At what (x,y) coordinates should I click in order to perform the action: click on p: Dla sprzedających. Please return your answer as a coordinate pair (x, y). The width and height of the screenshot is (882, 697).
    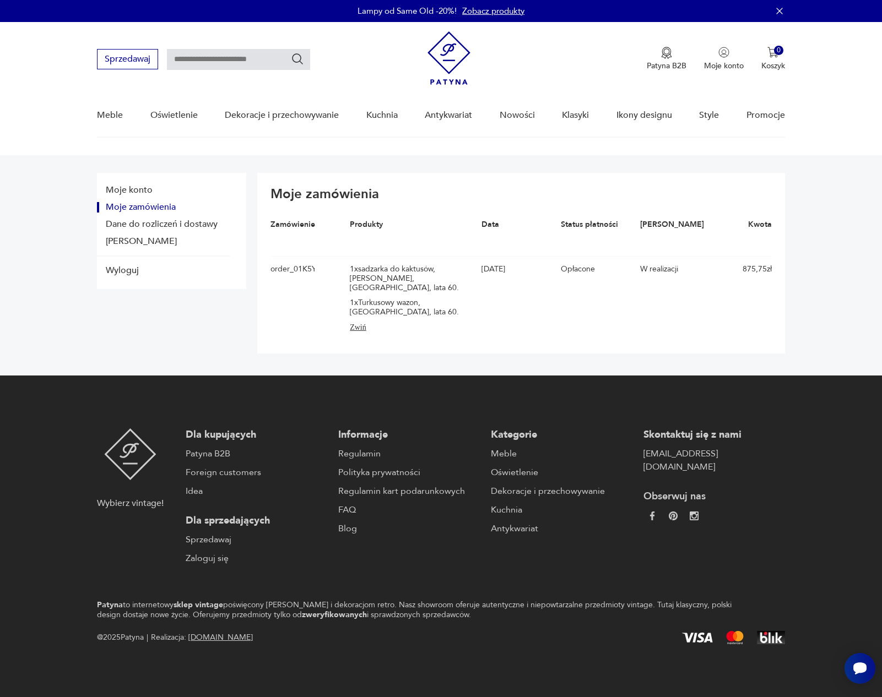
    Looking at the image, I should click on (256, 521).